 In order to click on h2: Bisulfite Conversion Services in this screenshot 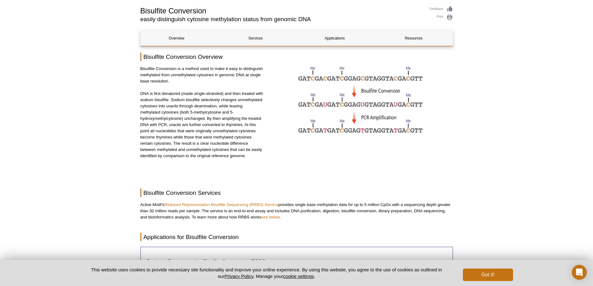, I will do `click(297, 193)`.